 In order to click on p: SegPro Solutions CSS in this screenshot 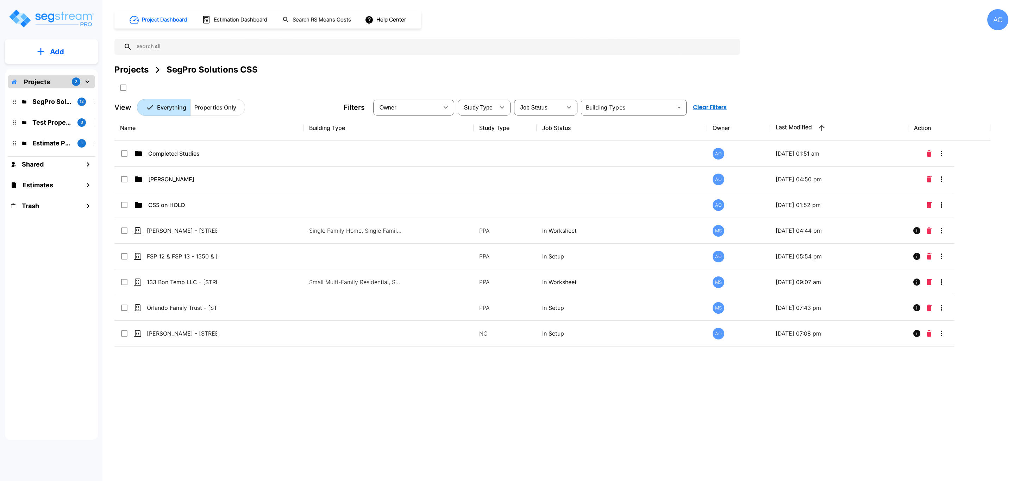, I will do `click(52, 101)`.